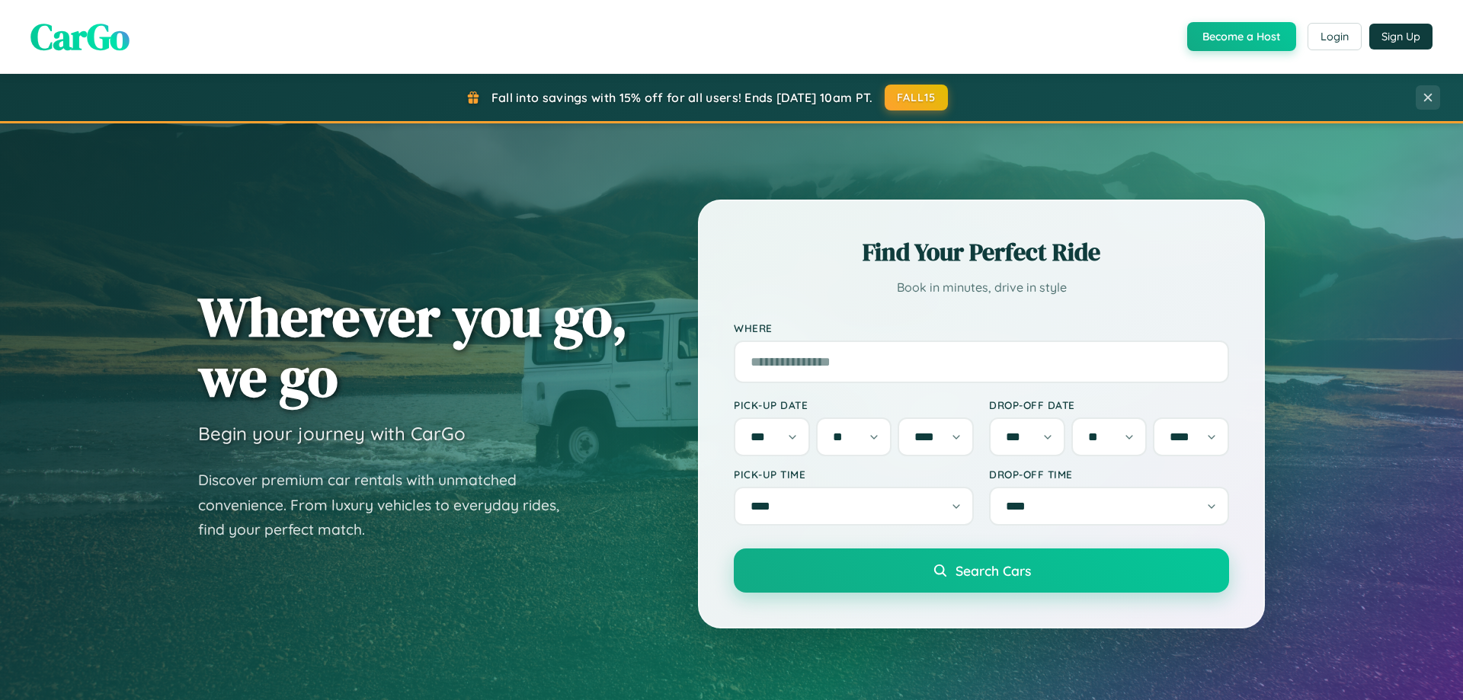 The height and width of the screenshot is (700, 1463). I want to click on label: Pick-up Time, so click(854, 474).